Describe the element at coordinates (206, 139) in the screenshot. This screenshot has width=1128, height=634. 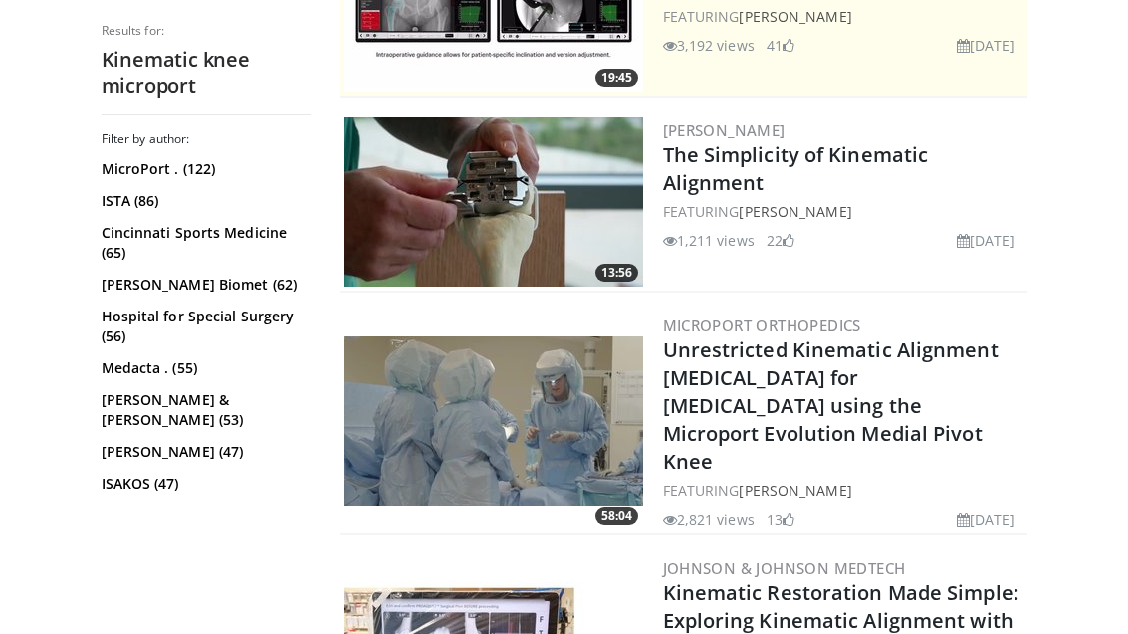
I see `h3: Filter by author:` at that location.